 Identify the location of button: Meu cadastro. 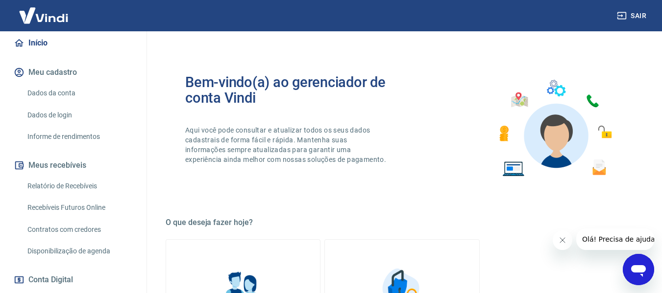
(73, 72).